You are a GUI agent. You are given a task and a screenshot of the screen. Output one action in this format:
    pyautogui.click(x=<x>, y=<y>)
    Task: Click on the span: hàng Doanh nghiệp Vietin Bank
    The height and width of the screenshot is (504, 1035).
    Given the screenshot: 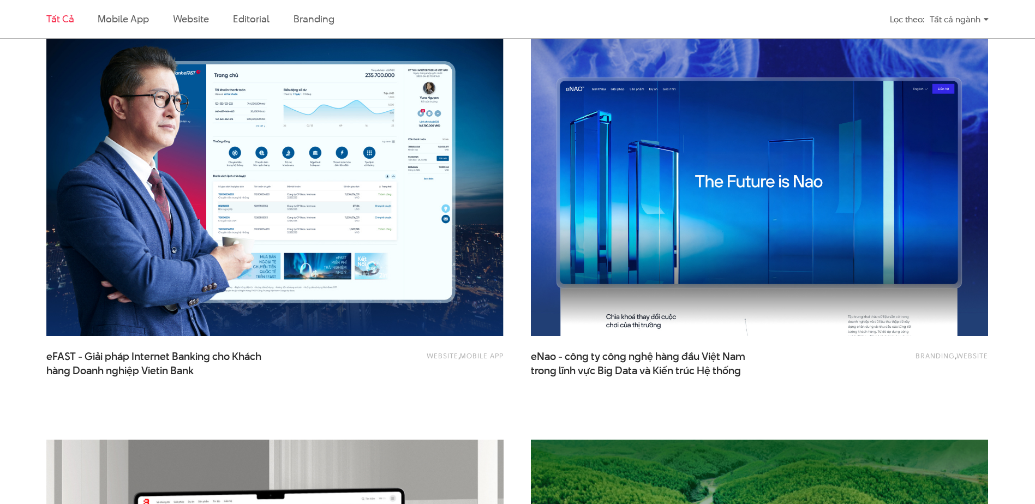 What is the action you would take?
    pyautogui.click(x=120, y=371)
    